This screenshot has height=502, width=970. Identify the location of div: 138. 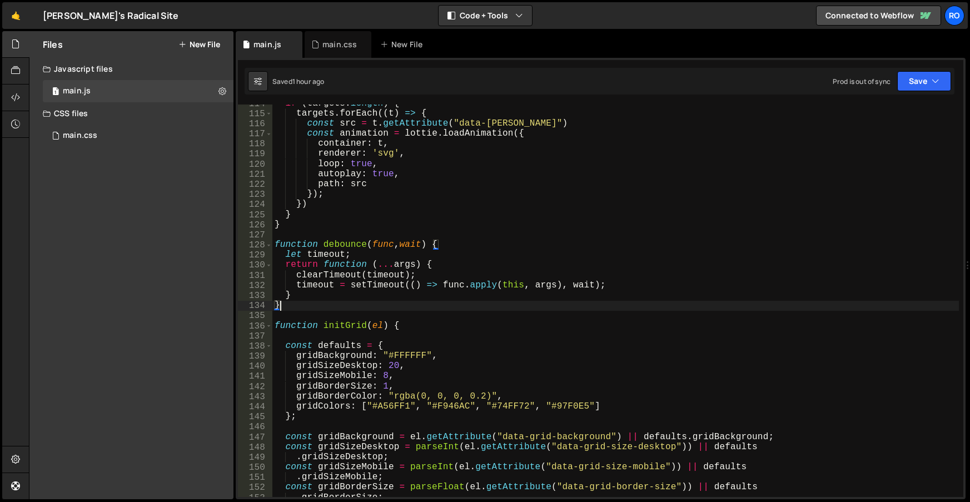
(255, 346).